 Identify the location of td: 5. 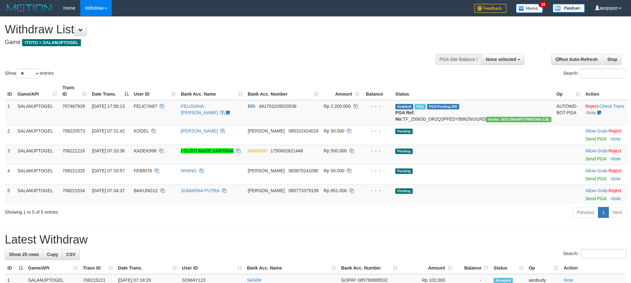
(10, 195).